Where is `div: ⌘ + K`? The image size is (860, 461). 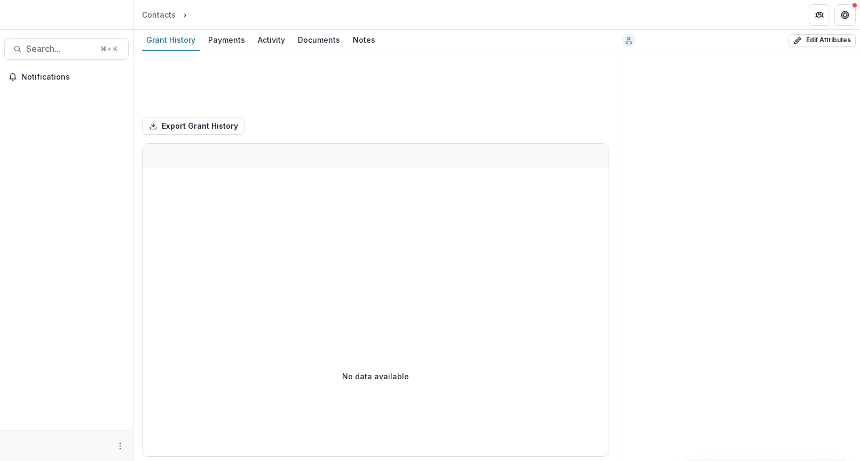
div: ⌘ + K is located at coordinates (109, 49).